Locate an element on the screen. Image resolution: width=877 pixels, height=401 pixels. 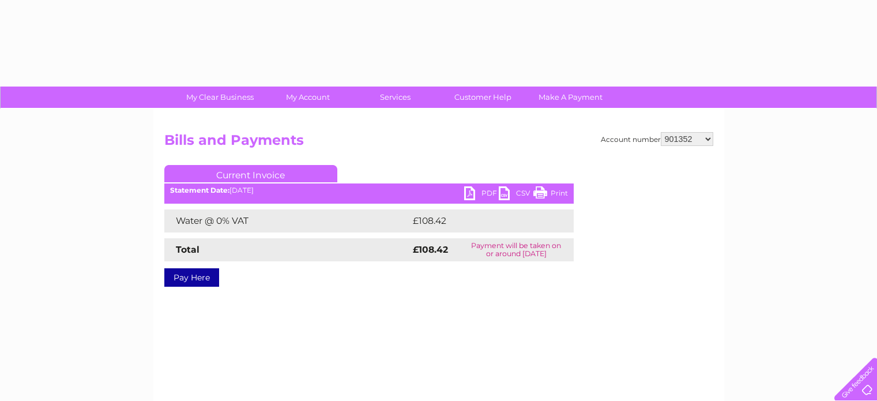
td: £108.42 is located at coordinates (481, 221).